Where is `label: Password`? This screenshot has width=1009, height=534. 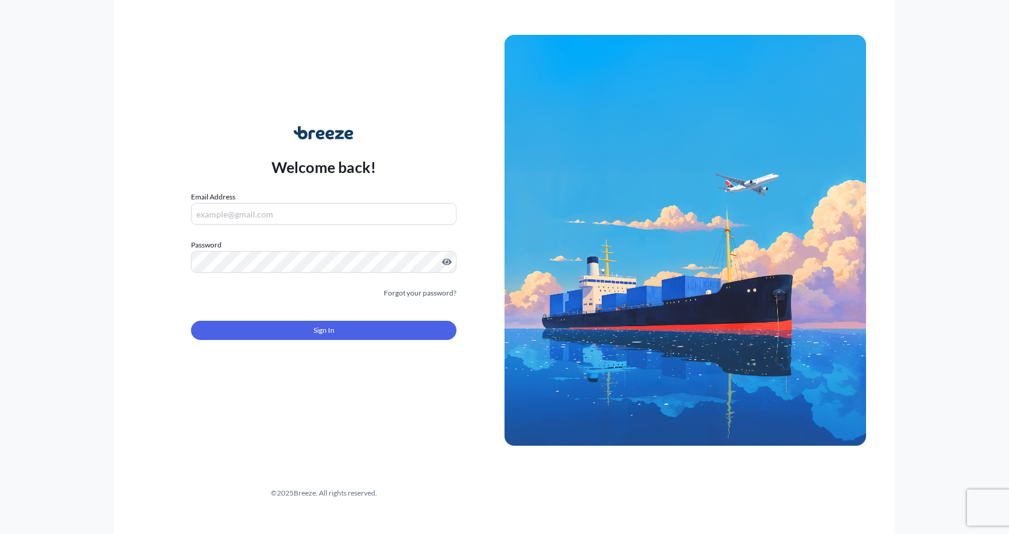 label: Password is located at coordinates (324, 245).